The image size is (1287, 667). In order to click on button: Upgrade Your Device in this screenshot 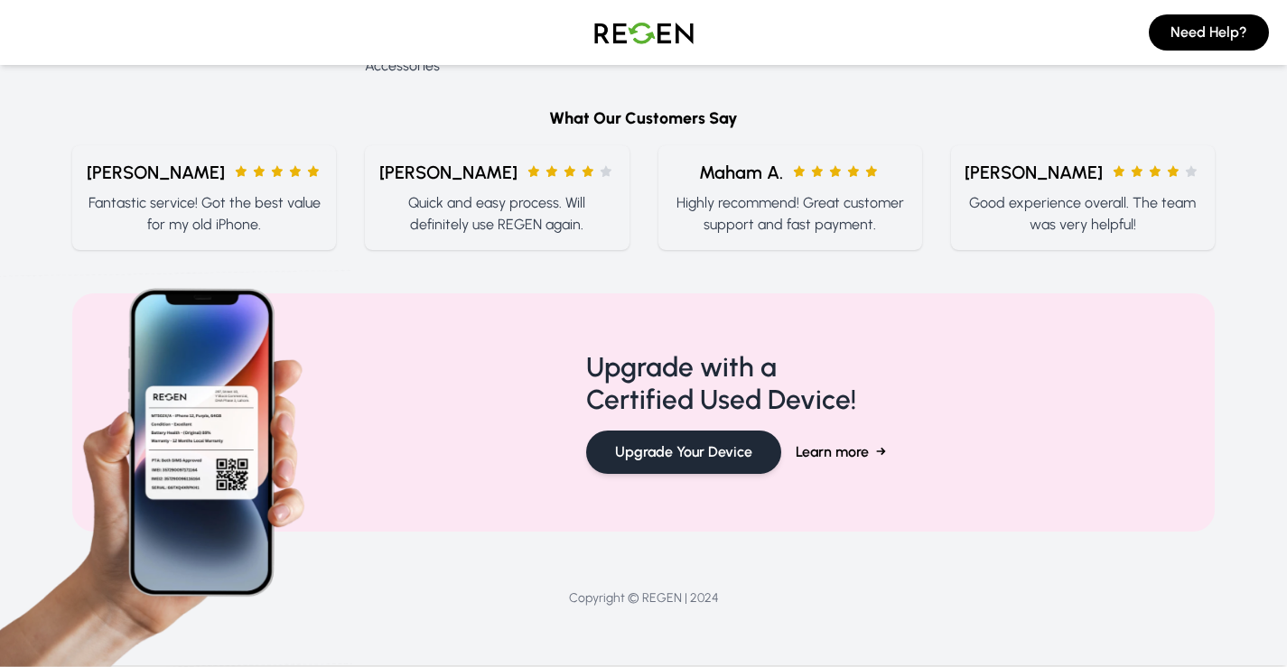, I will do `click(684, 453)`.